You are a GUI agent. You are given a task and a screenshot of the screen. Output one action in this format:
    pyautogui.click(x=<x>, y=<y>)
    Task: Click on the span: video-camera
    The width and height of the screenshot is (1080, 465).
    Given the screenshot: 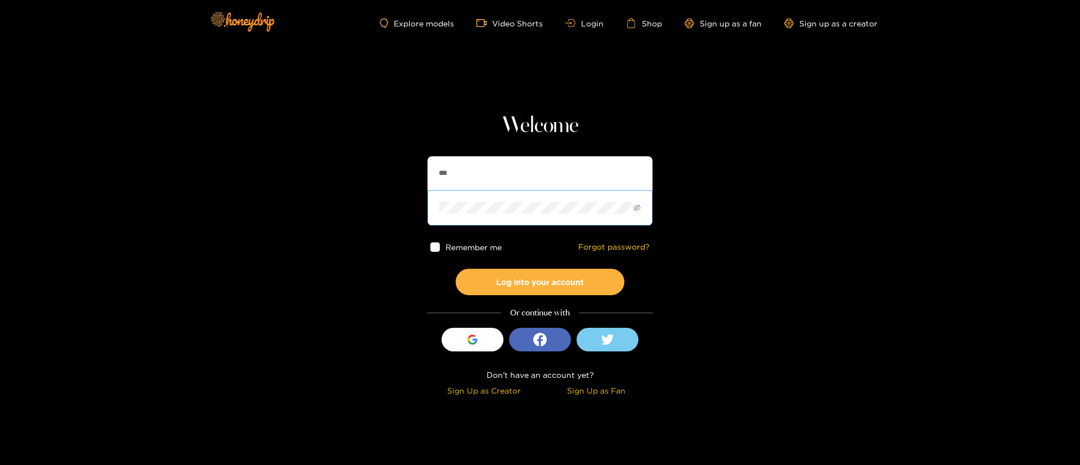 What is the action you would take?
    pyautogui.click(x=484, y=23)
    